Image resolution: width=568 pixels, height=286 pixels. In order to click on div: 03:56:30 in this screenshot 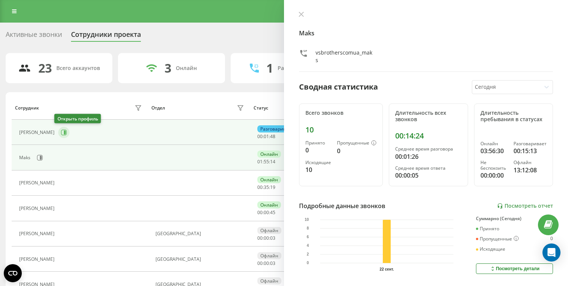, I will do `click(494, 151)`.